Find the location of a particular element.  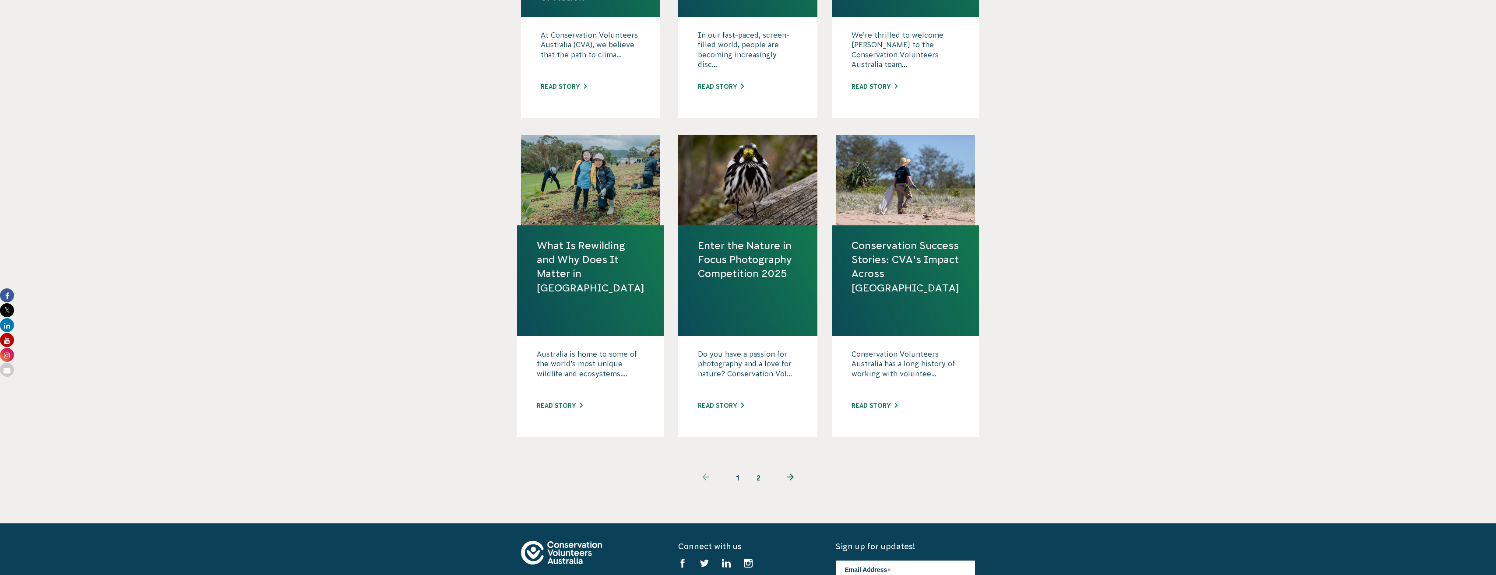

h5: Connect with us is located at coordinates (748, 547).